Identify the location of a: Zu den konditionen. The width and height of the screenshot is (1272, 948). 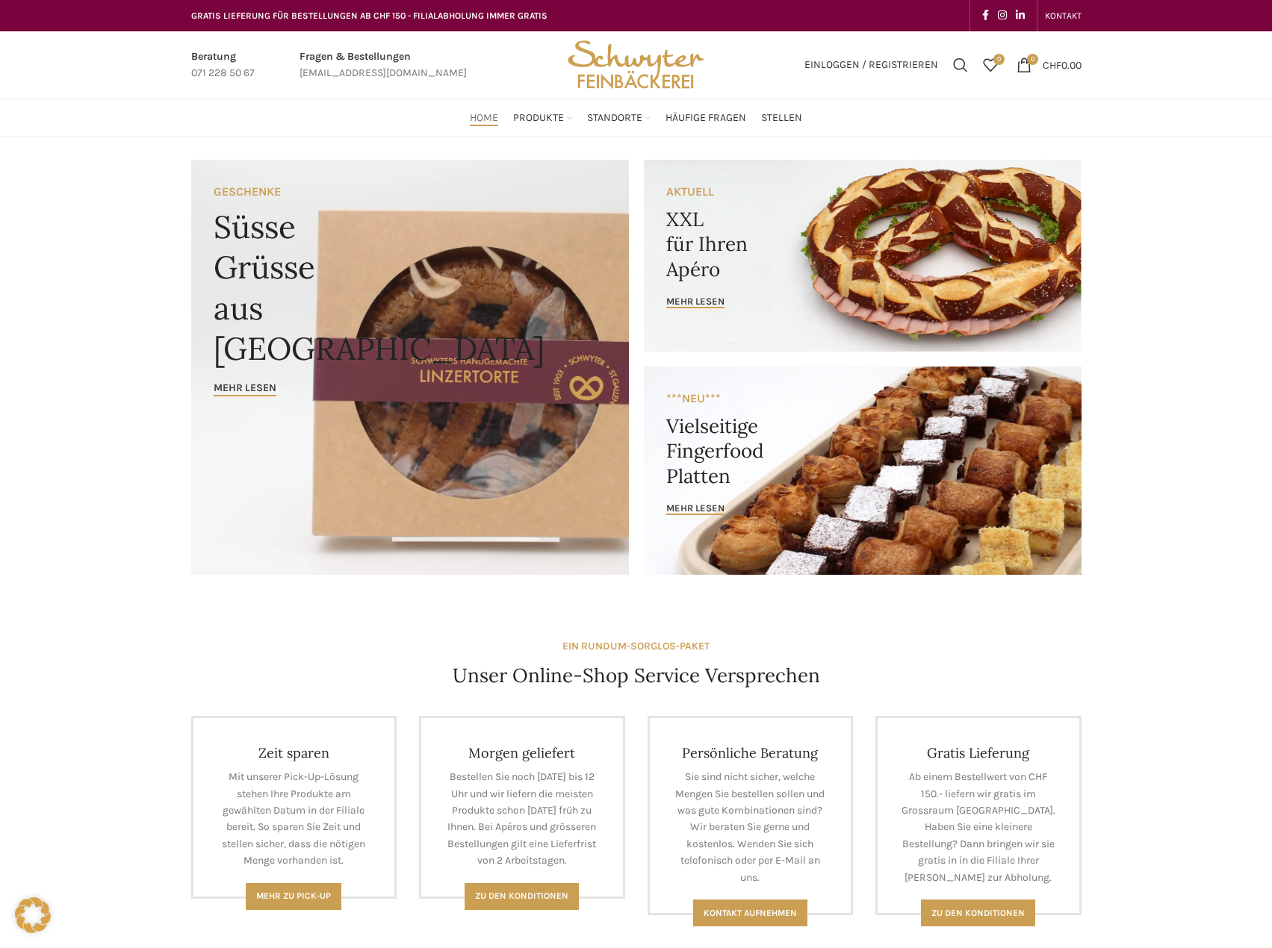
(977, 913).